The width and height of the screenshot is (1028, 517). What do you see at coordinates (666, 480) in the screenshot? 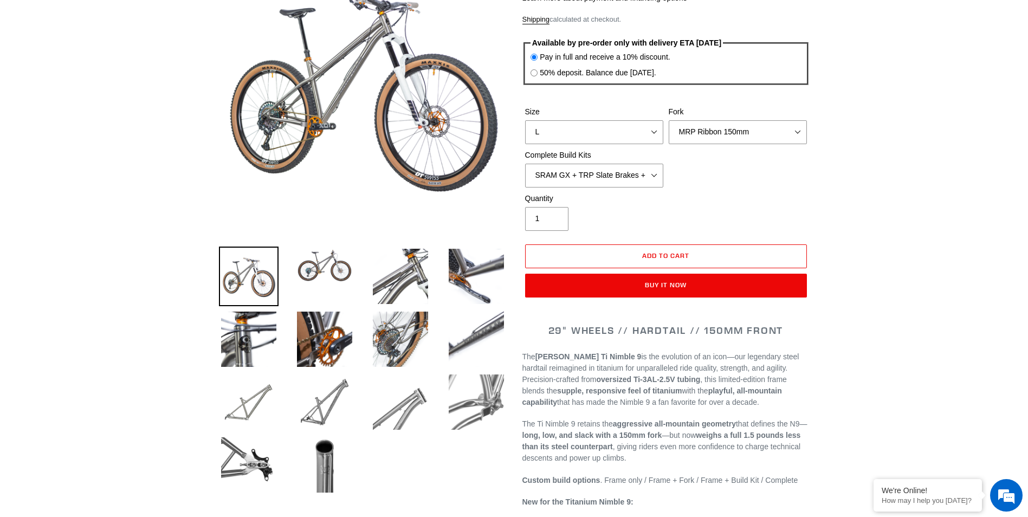
I see `p: . Frame only / Frame + Fork / Frame + Build Kit / Complete` at bounding box center [666, 480].